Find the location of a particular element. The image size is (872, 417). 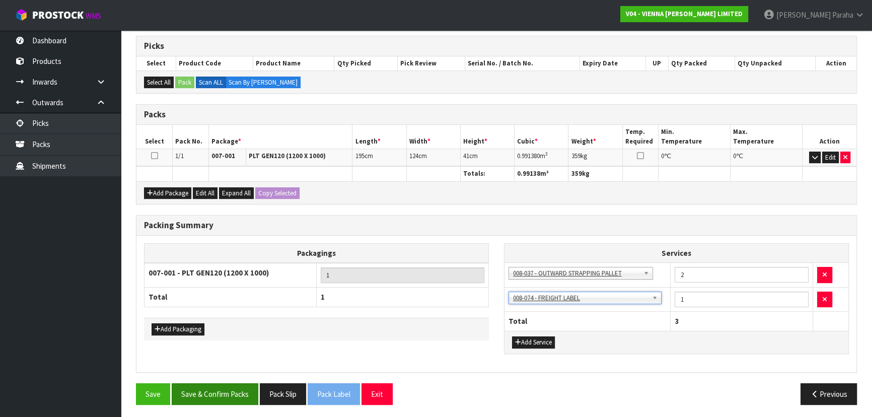

th: m³ is located at coordinates (541, 174).